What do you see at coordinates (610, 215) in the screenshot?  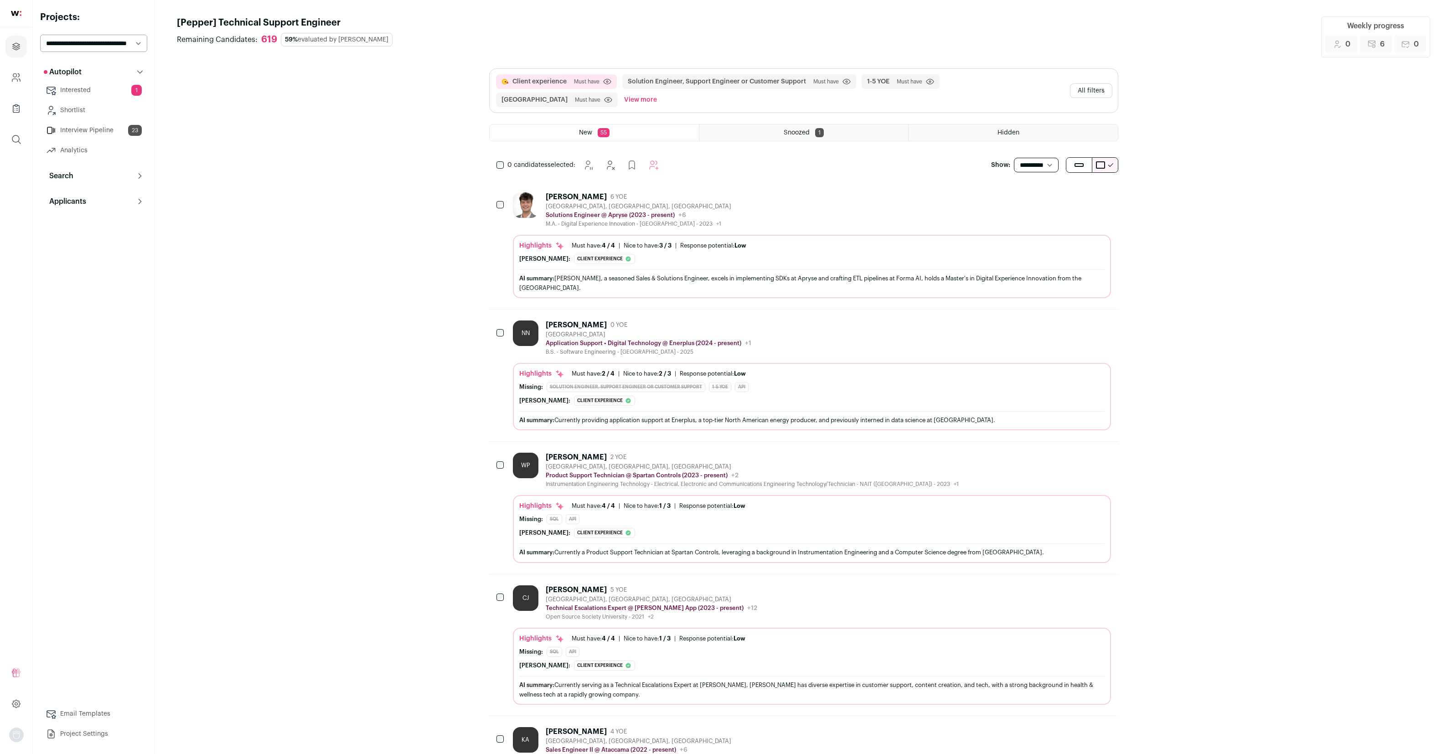 I see `p: Solutions Engineer @ Apryse (2023 - present)` at bounding box center [610, 215].